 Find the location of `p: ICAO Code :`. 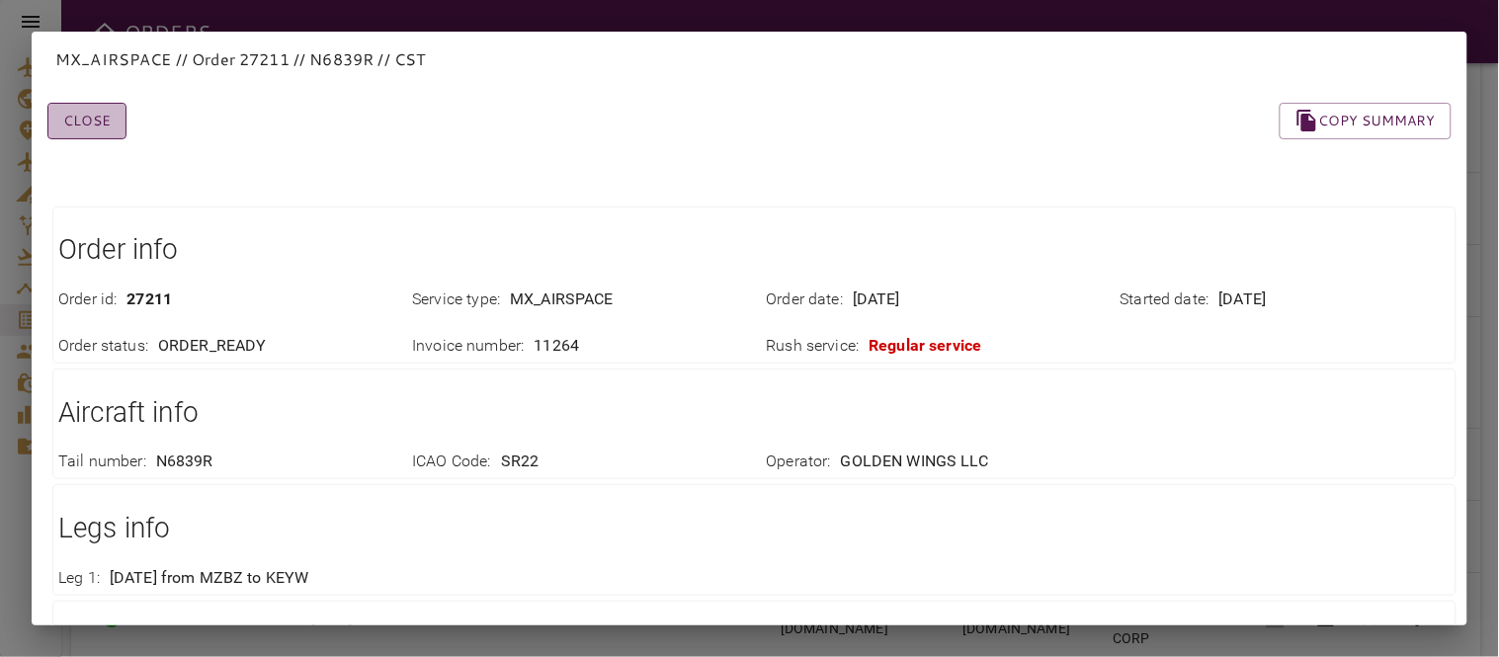

p: ICAO Code : is located at coordinates (452, 461).